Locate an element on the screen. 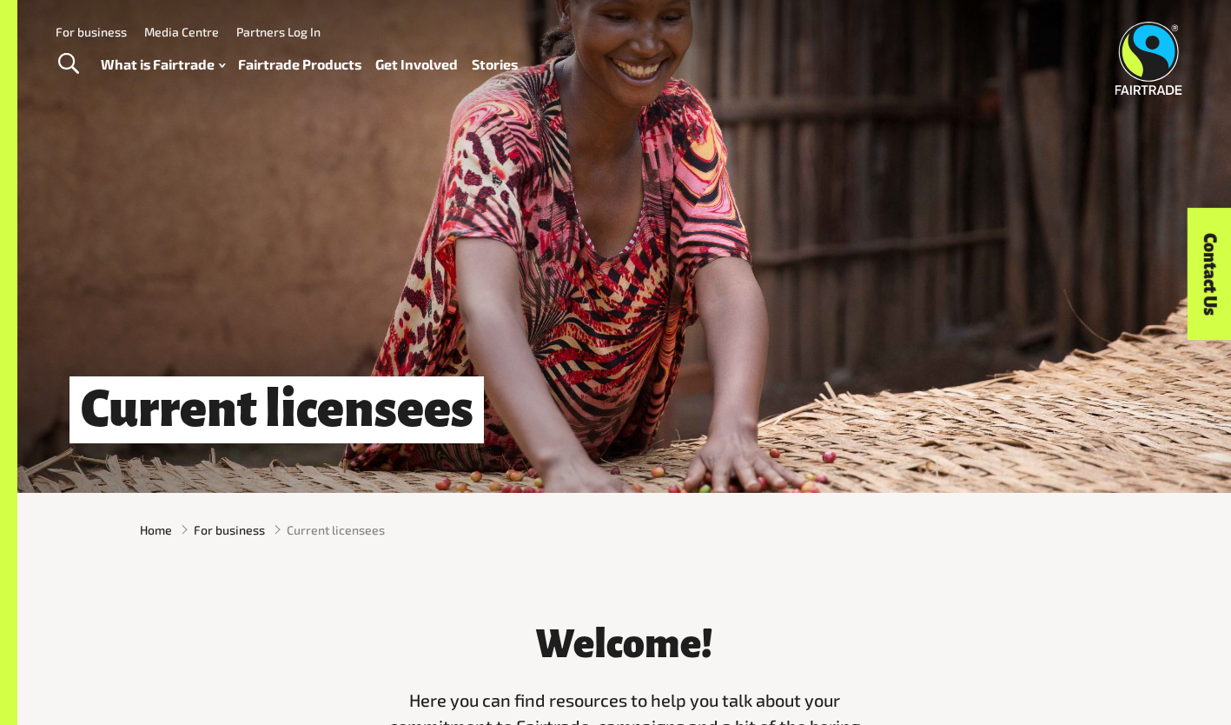 The width and height of the screenshot is (1231, 725). a: Partners Log In is located at coordinates (278, 31).